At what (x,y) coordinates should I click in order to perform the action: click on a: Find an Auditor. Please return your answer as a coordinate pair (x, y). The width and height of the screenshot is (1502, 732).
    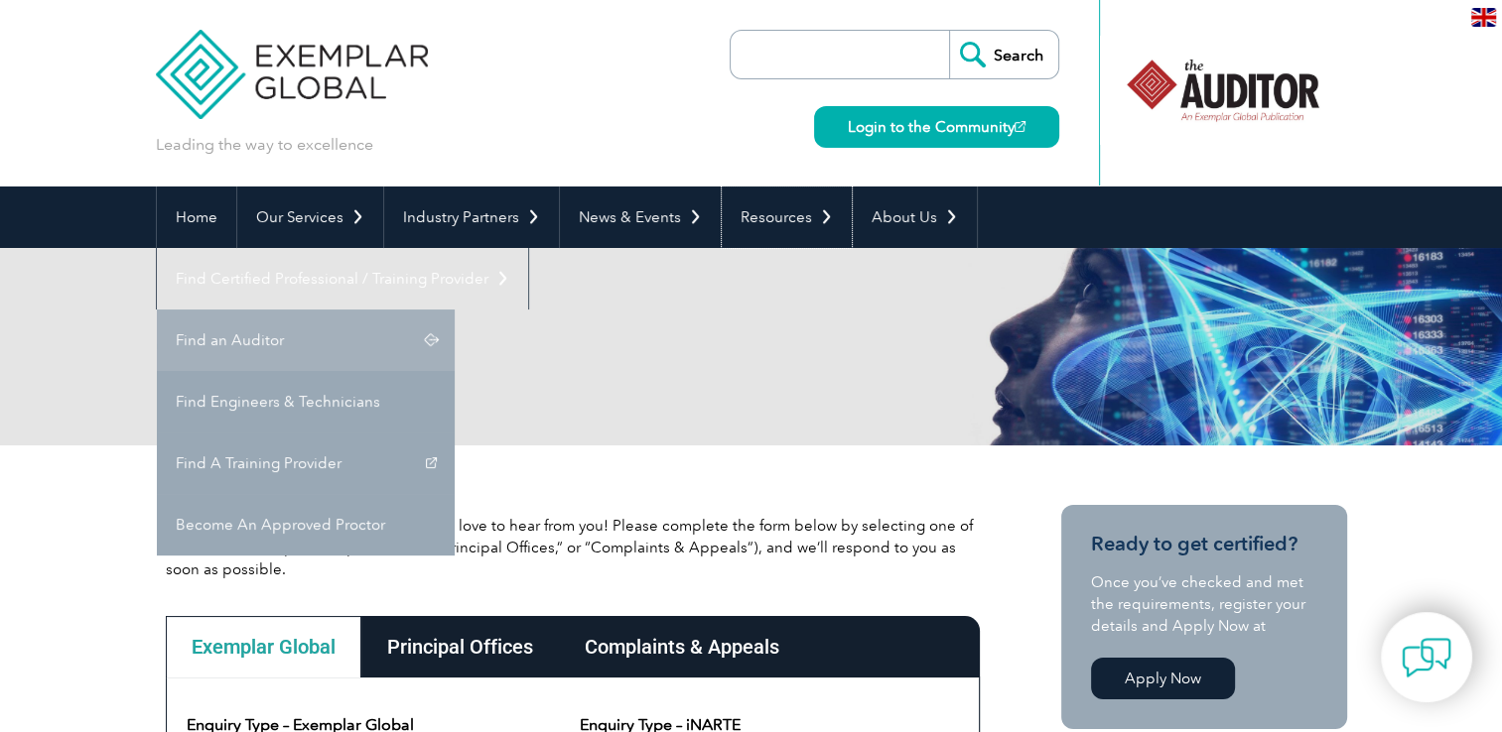
    Looking at the image, I should click on (306, 340).